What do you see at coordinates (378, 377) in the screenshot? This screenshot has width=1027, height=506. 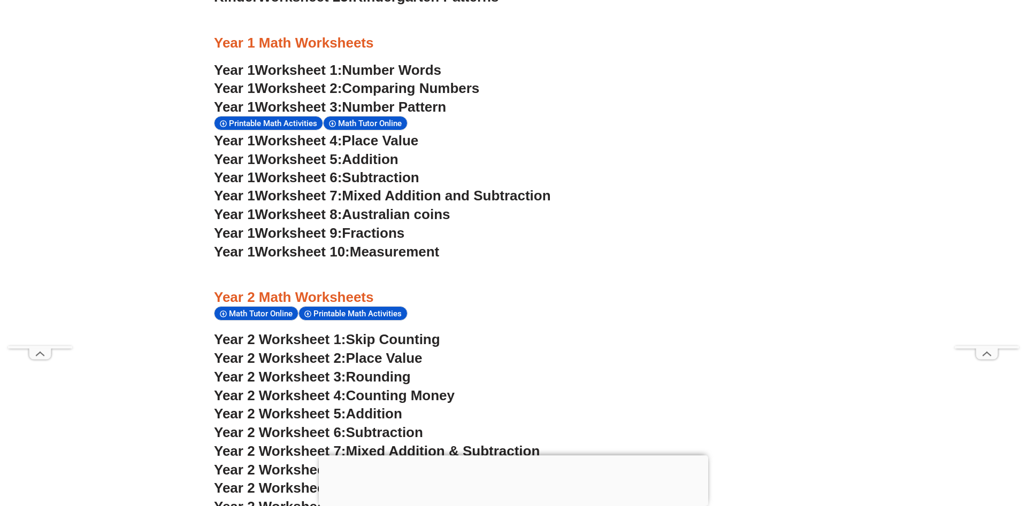 I see `span: Rounding` at bounding box center [378, 377].